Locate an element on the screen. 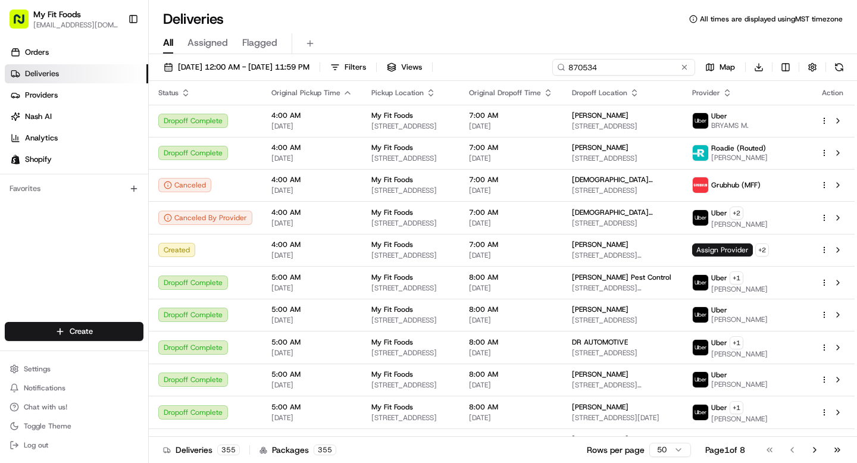  span: Assigned is located at coordinates (208, 43).